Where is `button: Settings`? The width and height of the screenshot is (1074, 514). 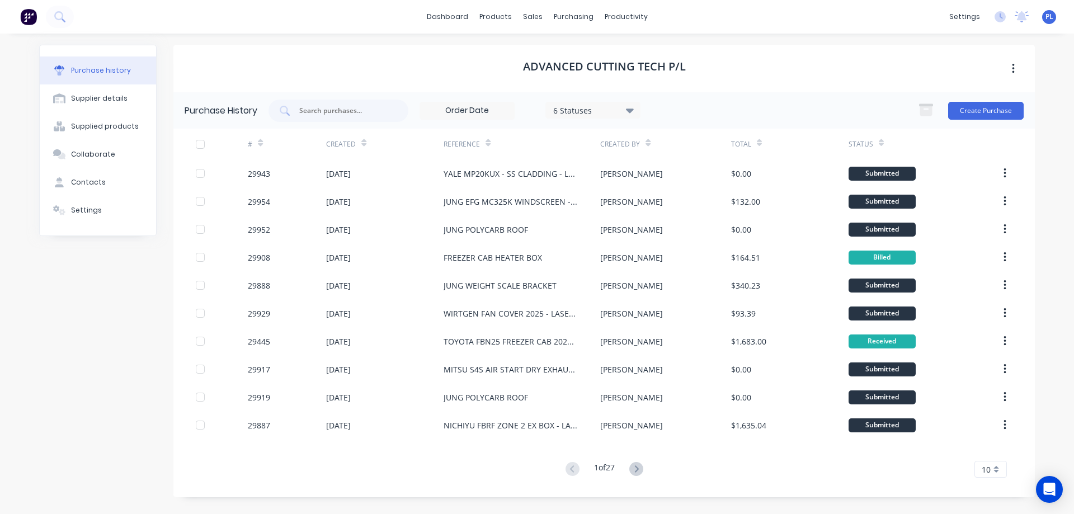 button: Settings is located at coordinates (98, 210).